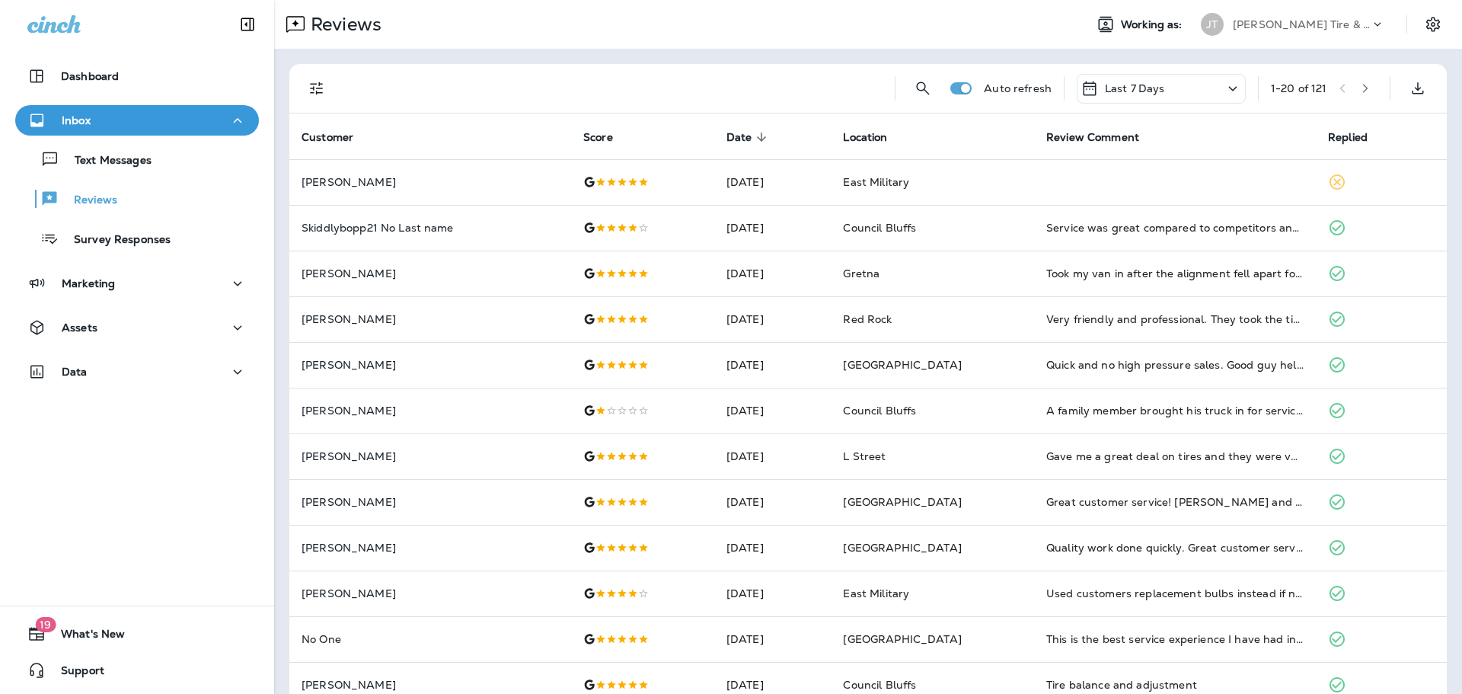  I want to click on p: Inbox, so click(76, 120).